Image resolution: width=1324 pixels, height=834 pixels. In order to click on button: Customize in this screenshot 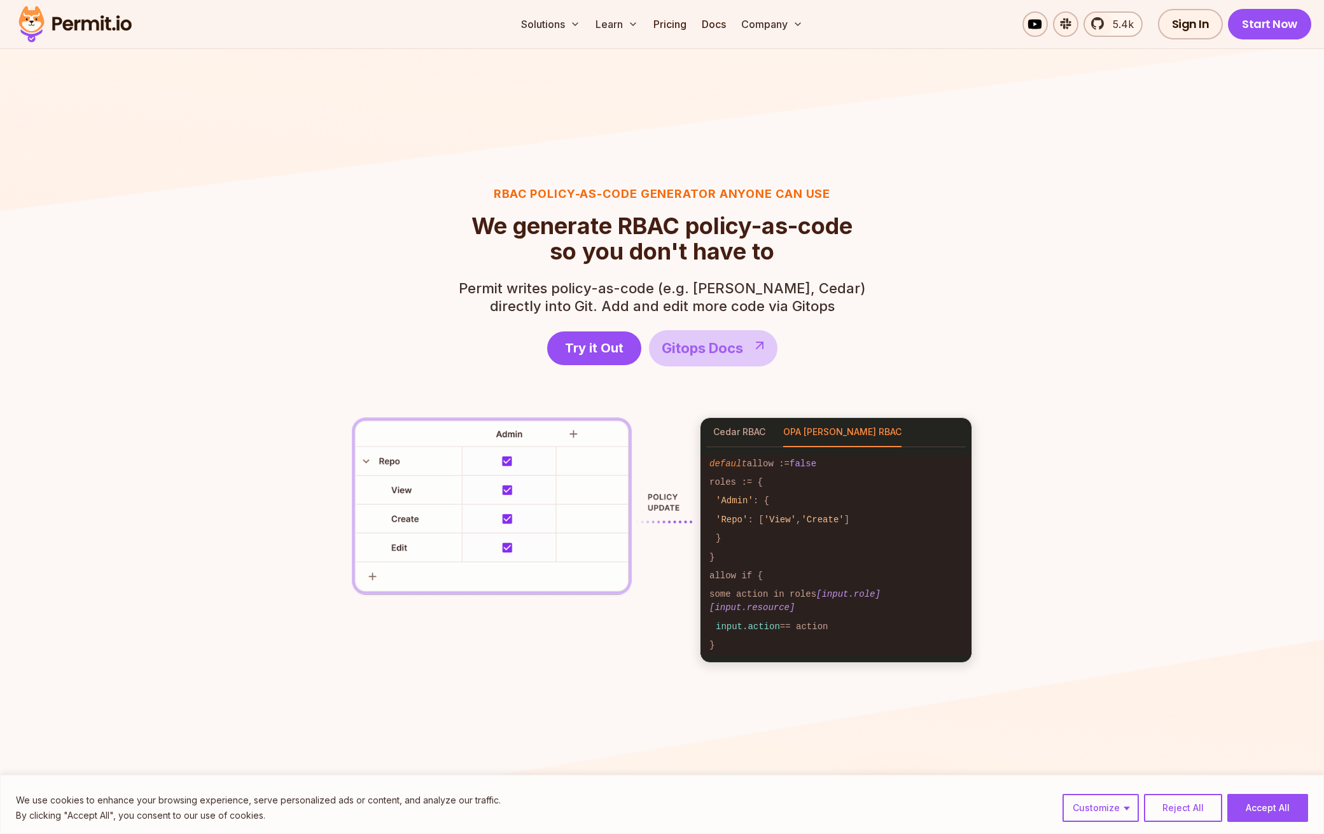, I will do `click(1101, 808)`.